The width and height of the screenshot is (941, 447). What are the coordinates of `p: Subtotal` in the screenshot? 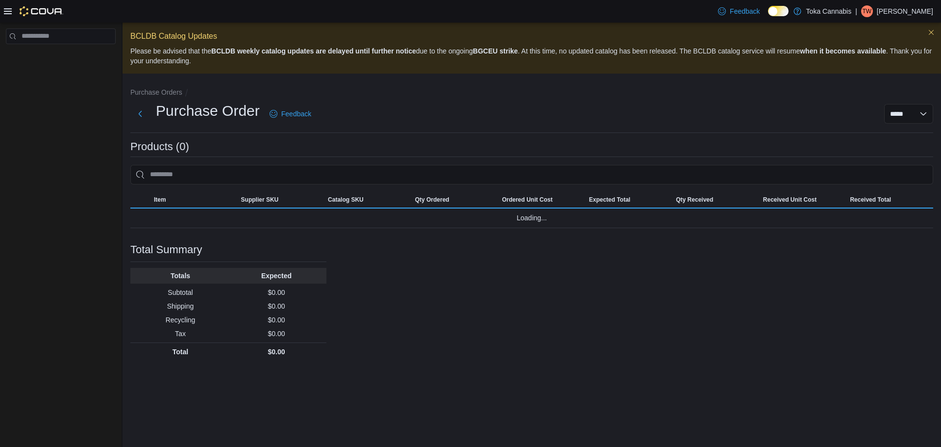 It's located at (180, 292).